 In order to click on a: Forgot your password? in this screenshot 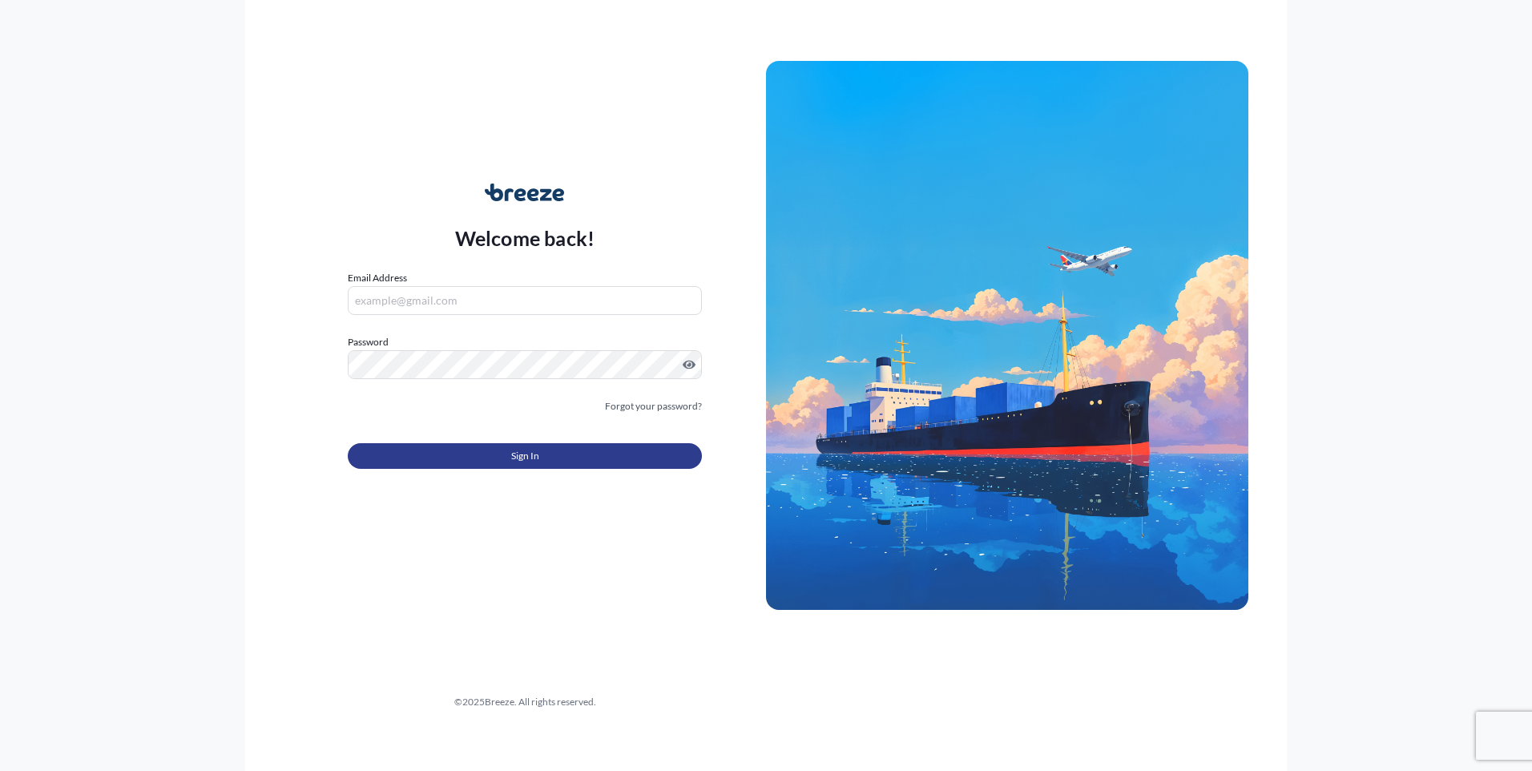, I will do `click(653, 406)`.